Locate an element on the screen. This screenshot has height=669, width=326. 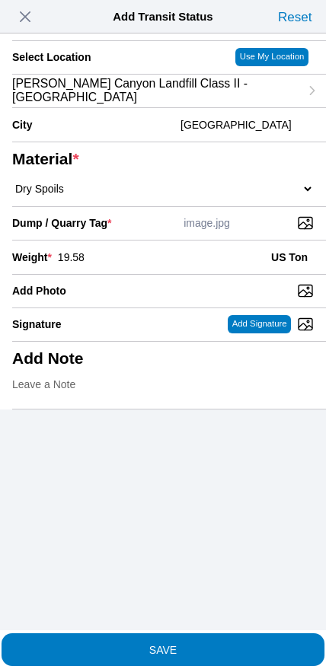
ion-button: SAVE is located at coordinates (163, 649).